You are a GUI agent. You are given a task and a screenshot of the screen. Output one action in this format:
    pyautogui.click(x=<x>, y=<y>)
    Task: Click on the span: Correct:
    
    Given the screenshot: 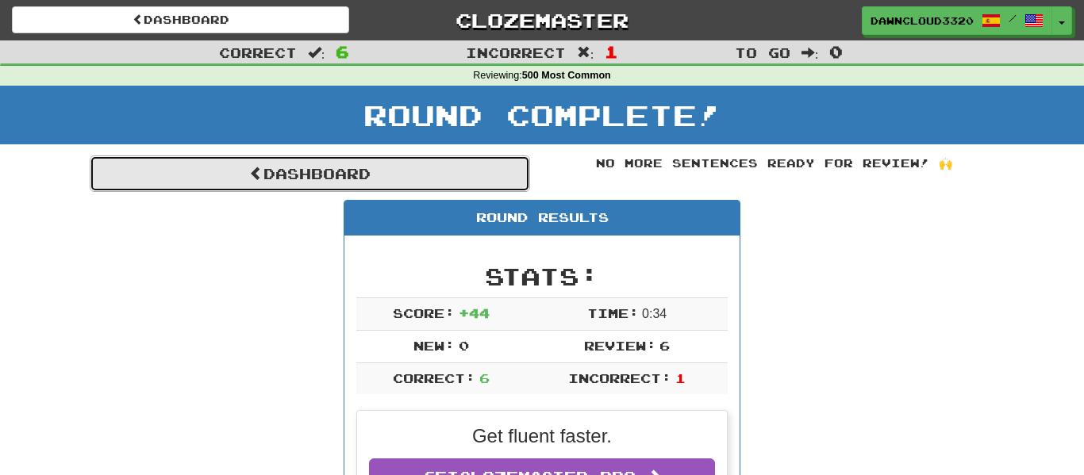 What is the action you would take?
    pyautogui.click(x=434, y=378)
    